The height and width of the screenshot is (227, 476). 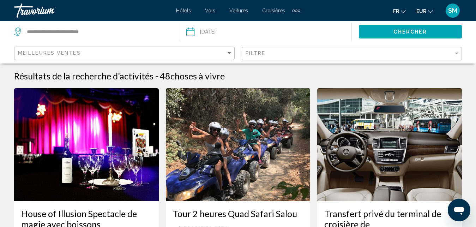 I want to click on a: Croisières, so click(x=274, y=11).